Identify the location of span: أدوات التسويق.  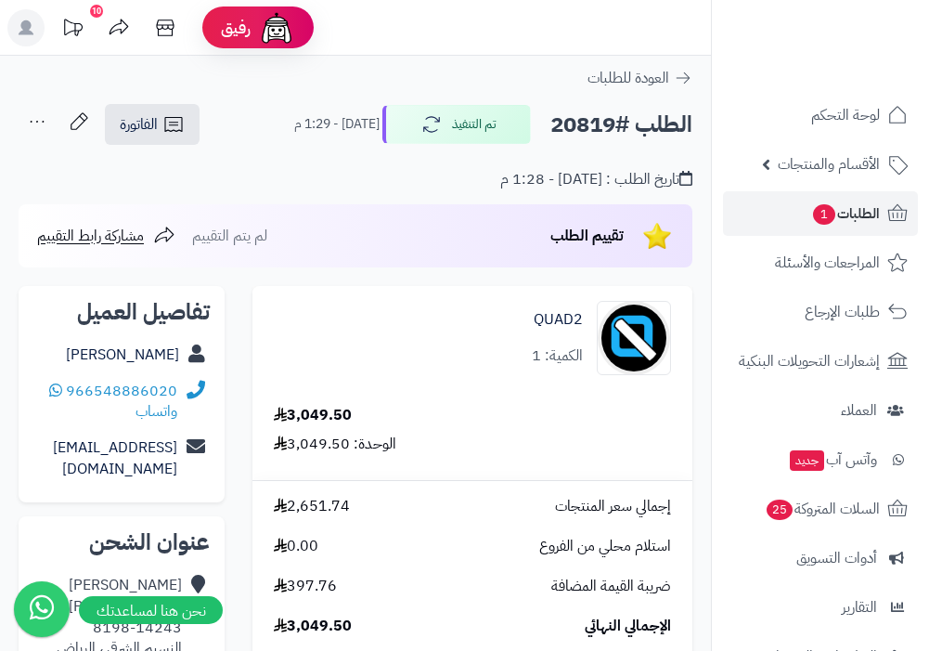
(836, 558).